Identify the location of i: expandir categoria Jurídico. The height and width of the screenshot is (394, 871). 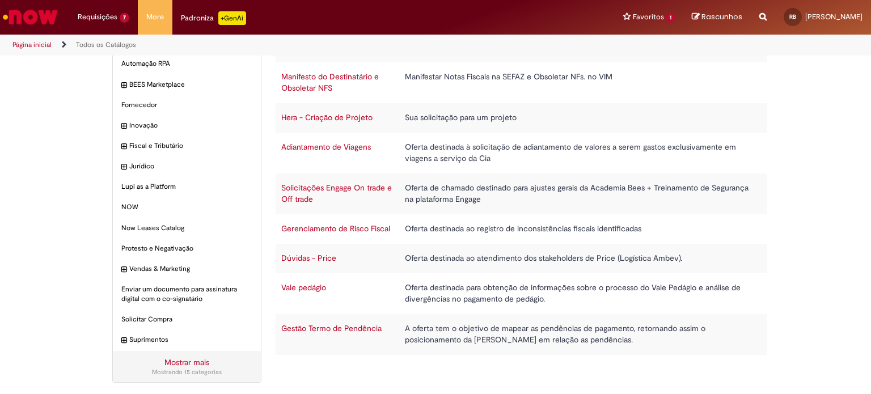
(124, 167).